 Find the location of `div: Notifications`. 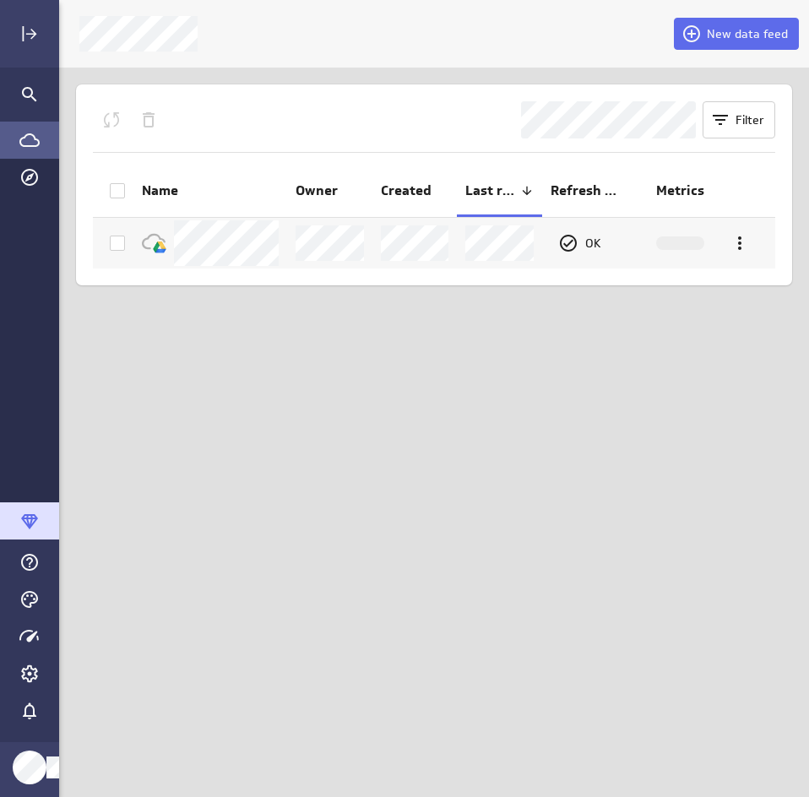

div: Notifications is located at coordinates (30, 711).